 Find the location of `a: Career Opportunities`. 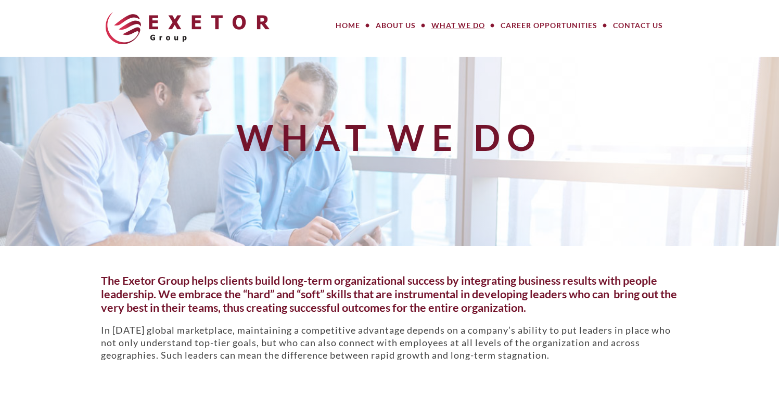

a: Career Opportunities is located at coordinates (549, 25).